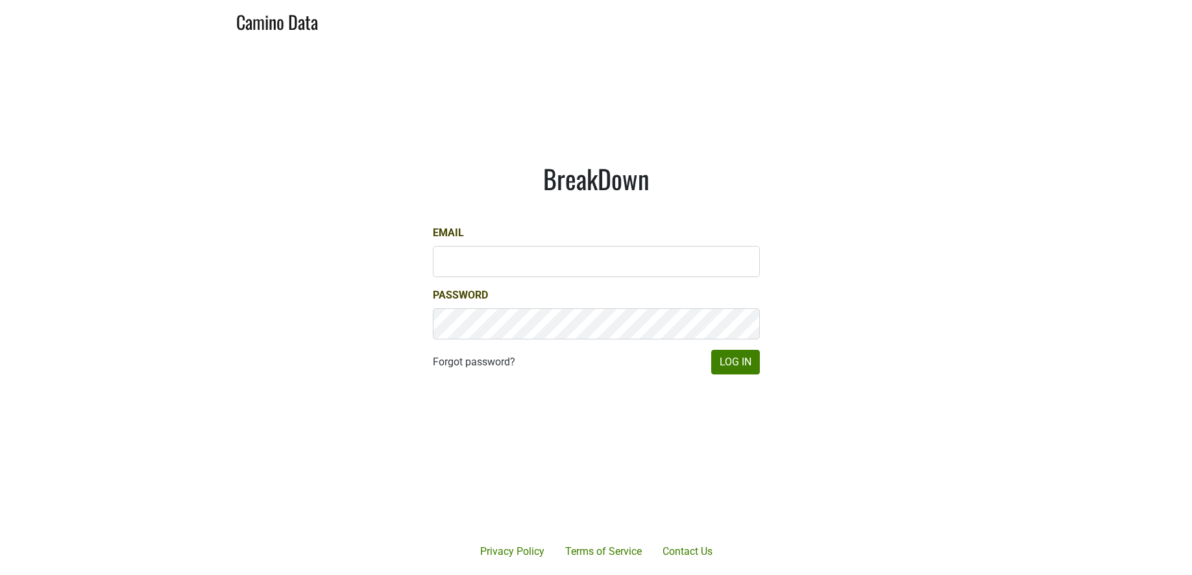 The width and height of the screenshot is (1192, 575). Describe the element at coordinates (474, 362) in the screenshot. I see `a: Forgot password?` at that location.